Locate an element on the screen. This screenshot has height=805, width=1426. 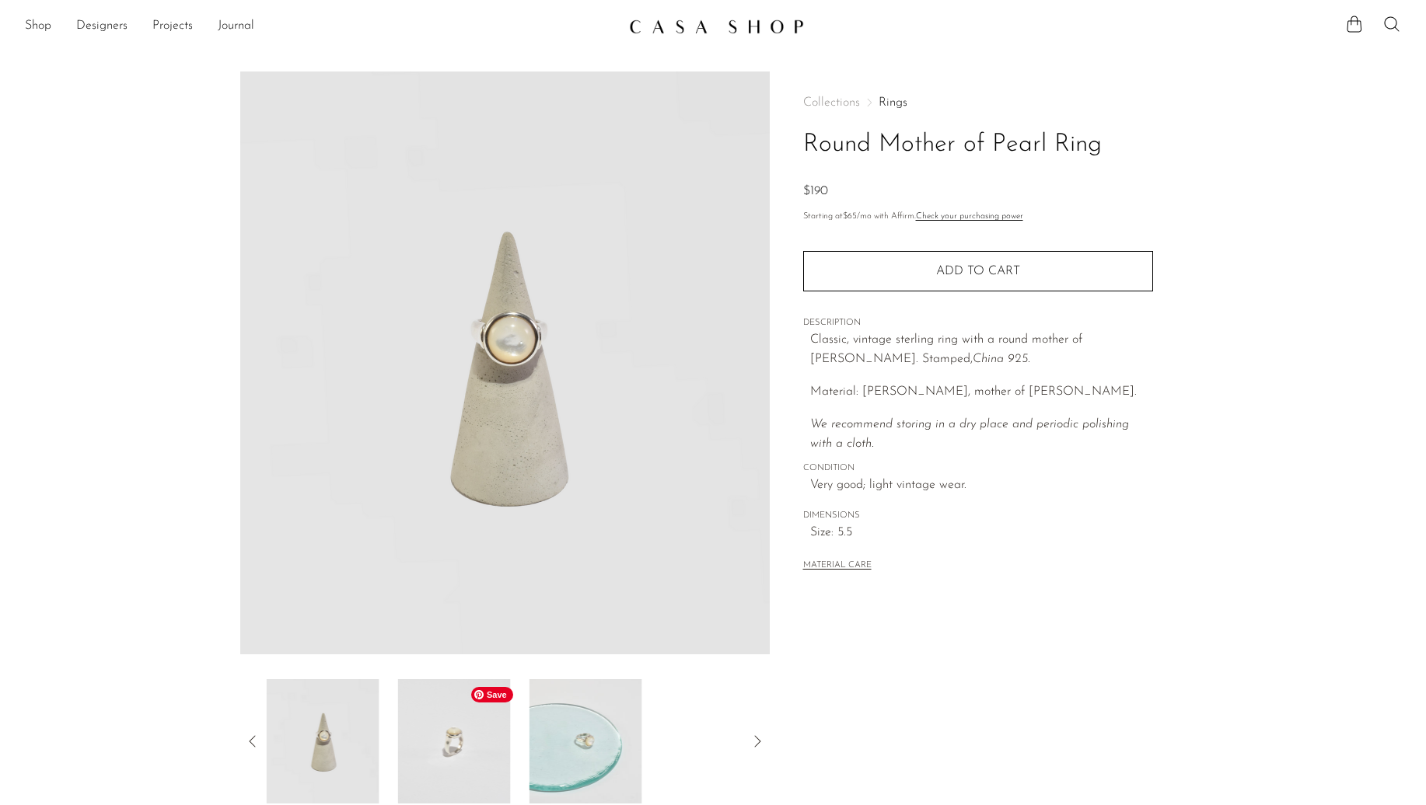
nav: Desktop navigation is located at coordinates (320, 26).